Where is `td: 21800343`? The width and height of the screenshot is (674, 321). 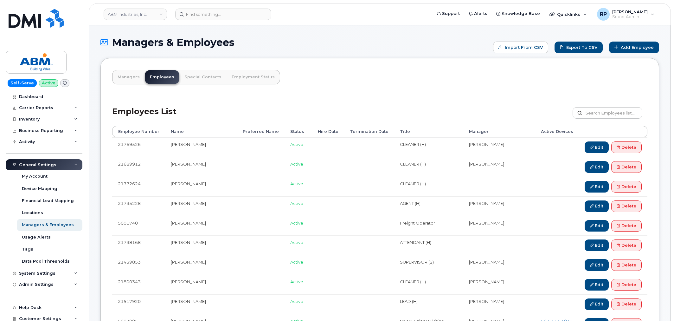 td: 21800343 is located at coordinates (138, 284).